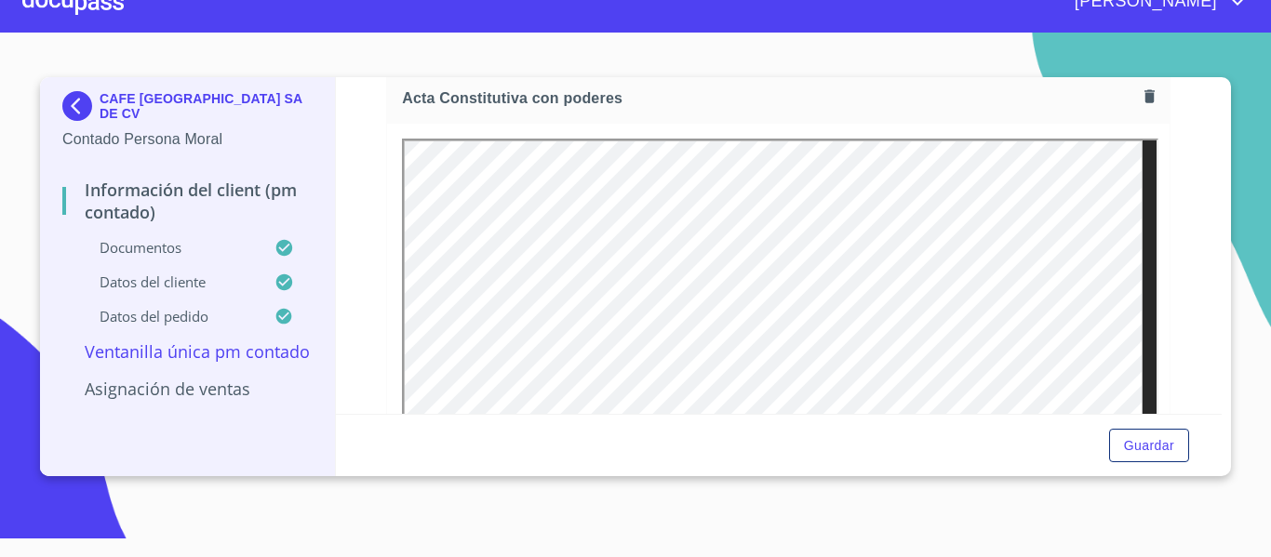 The image size is (1271, 557). What do you see at coordinates (168, 248) in the screenshot?
I see `p: Documentos` at bounding box center [168, 248].